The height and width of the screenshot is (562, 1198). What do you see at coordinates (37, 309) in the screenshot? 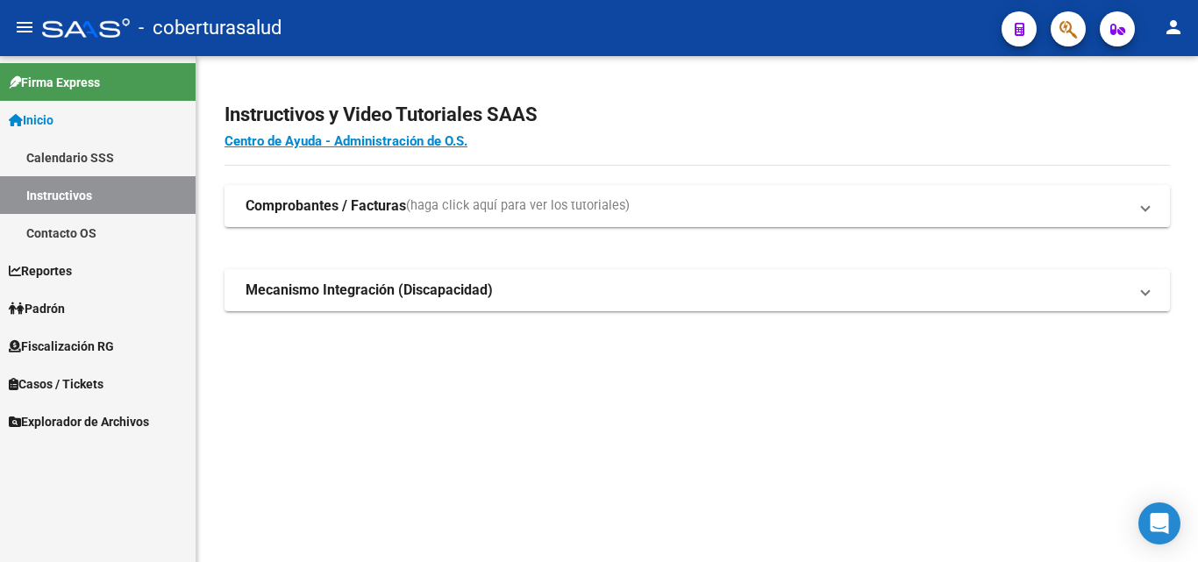
I see `span: Padrón` at bounding box center [37, 309].